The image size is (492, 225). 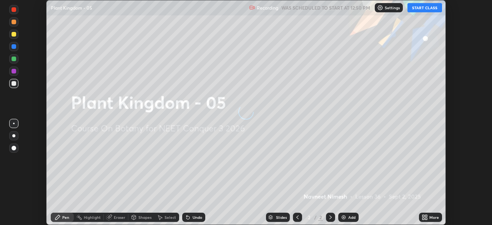 I want to click on div: More, so click(x=434, y=217).